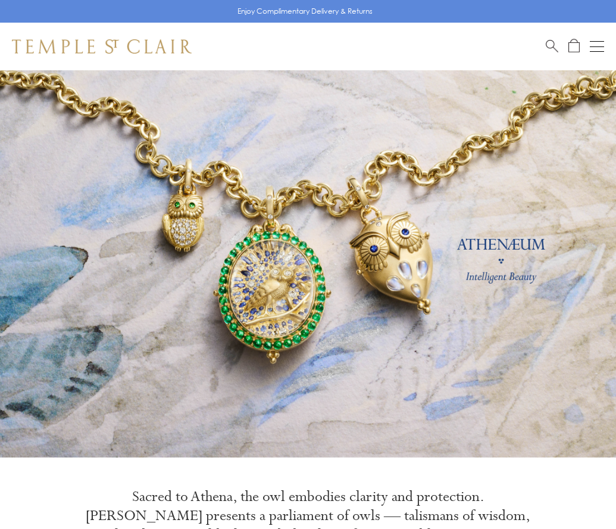  What do you see at coordinates (305, 11) in the screenshot?
I see `p: Enjoy Complimentary Delivery & Returns` at bounding box center [305, 11].